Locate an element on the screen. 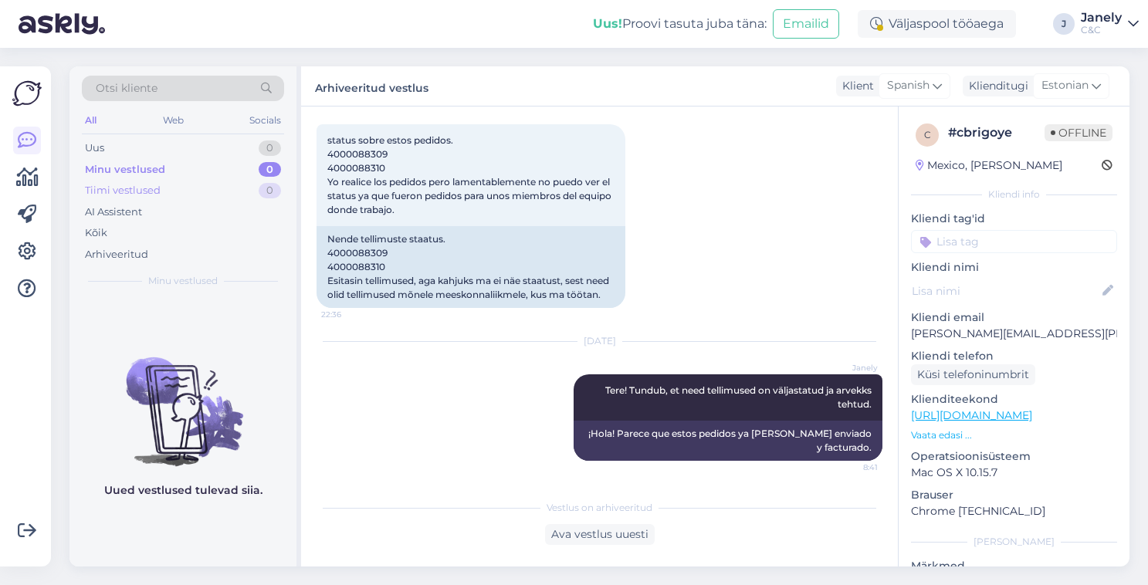 This screenshot has height=585, width=1148. p: Klienditeekond is located at coordinates (1014, 399).